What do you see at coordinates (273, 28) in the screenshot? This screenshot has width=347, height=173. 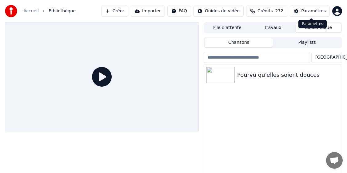 I see `button: Travaux` at bounding box center [273, 28].